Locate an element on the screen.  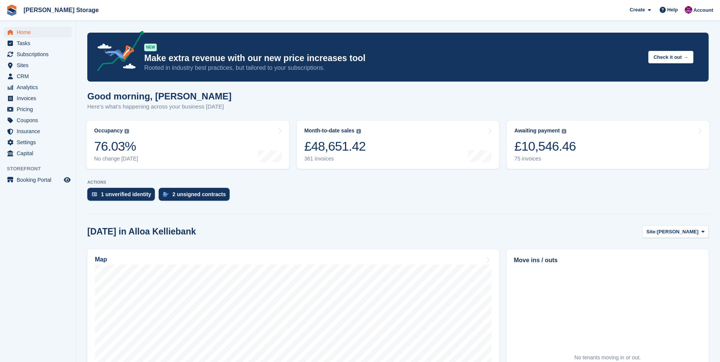
span: Booking Portal is located at coordinates (39, 180).